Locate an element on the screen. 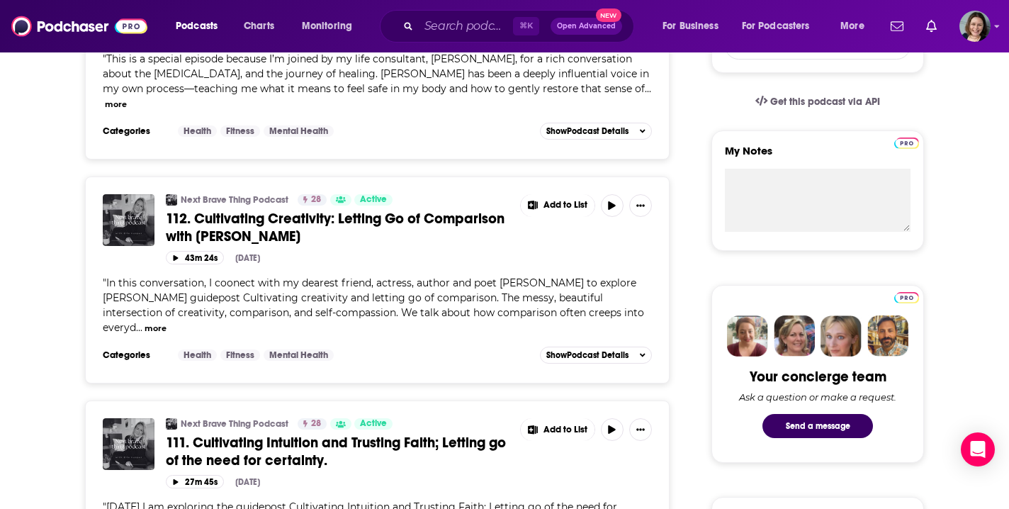 The height and width of the screenshot is (509, 1009). button: Open AdvancedNew is located at coordinates (586, 26).